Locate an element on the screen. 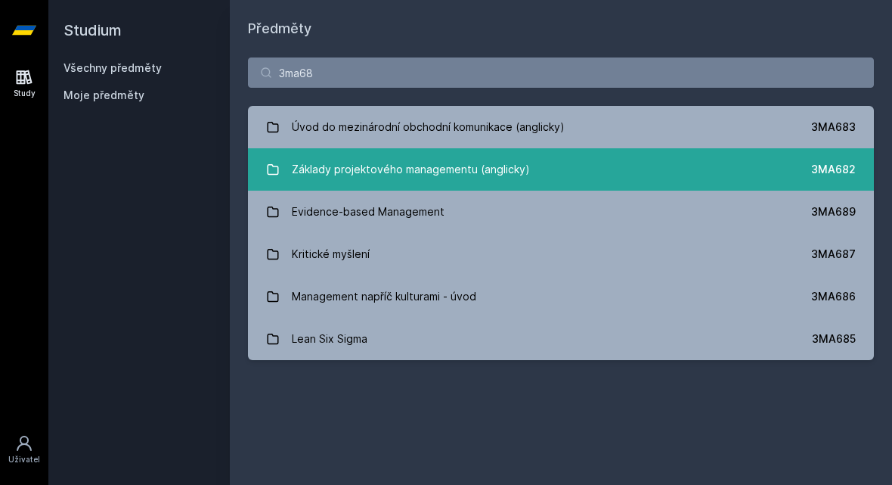 Image resolution: width=892 pixels, height=485 pixels. a: Všechny předměty is located at coordinates (113, 67).